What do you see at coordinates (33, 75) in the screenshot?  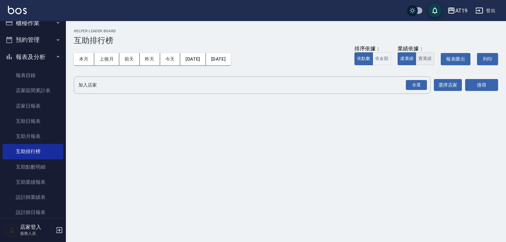 I see `a: 報表目錄` at bounding box center [33, 75].